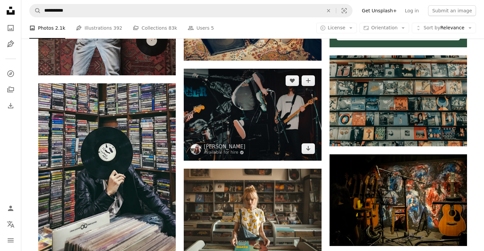  What do you see at coordinates (11, 11) in the screenshot?
I see `a: Home — Unsplash` at bounding box center [11, 11].